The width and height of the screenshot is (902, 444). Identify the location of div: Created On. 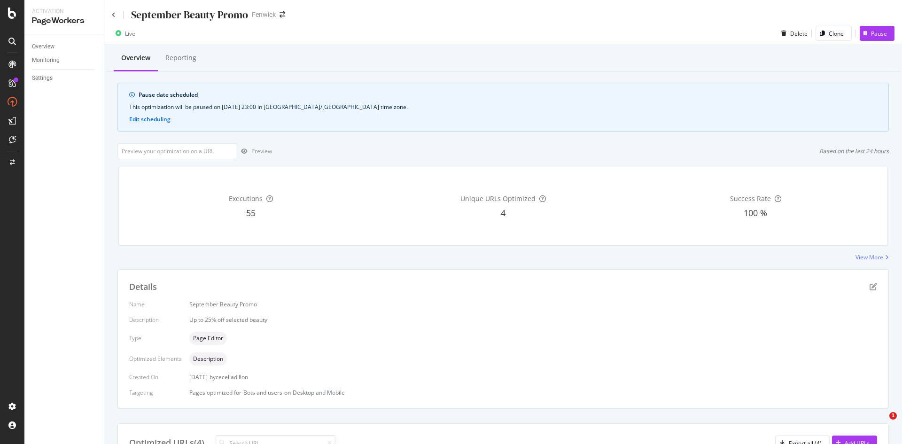
(156, 377).